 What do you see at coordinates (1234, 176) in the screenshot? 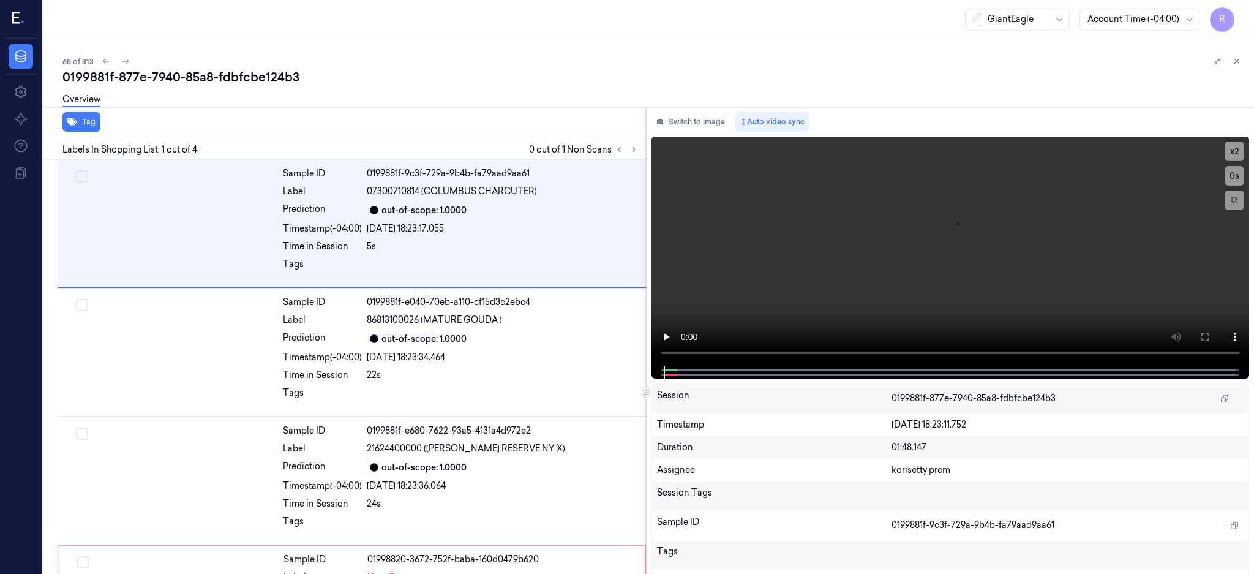
I see `button: 0s` at bounding box center [1234, 176].